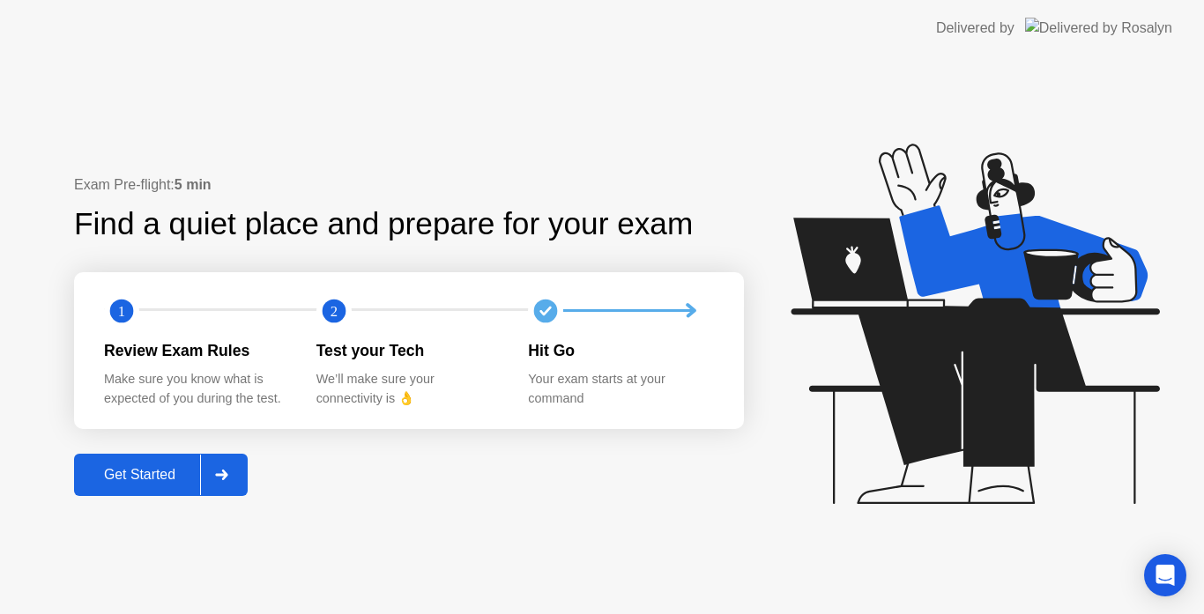 This screenshot has width=1204, height=614. Describe the element at coordinates (196, 351) in the screenshot. I see `div: Review Exam Rules` at that location.